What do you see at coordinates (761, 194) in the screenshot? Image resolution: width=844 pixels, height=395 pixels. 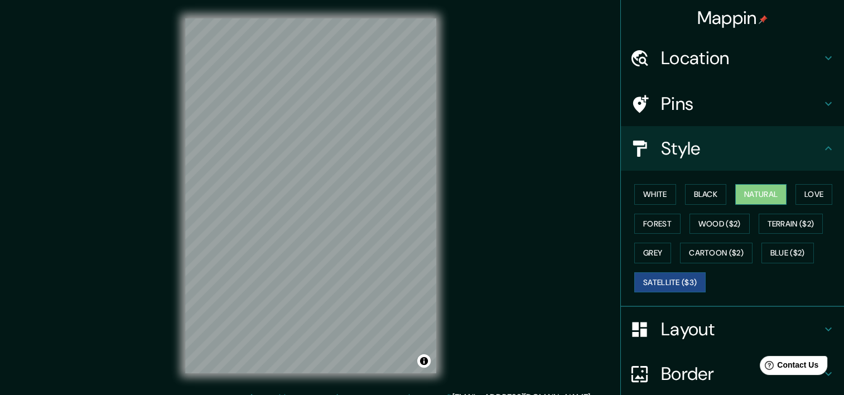 I see `button: Natural` at bounding box center [761, 194].